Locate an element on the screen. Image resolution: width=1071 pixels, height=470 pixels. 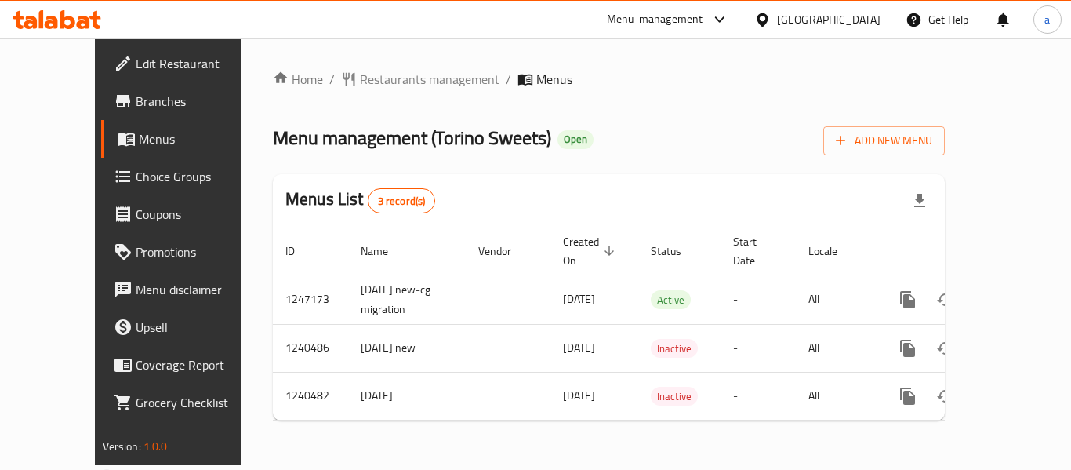
span: 1.0.0 is located at coordinates (155, 446).